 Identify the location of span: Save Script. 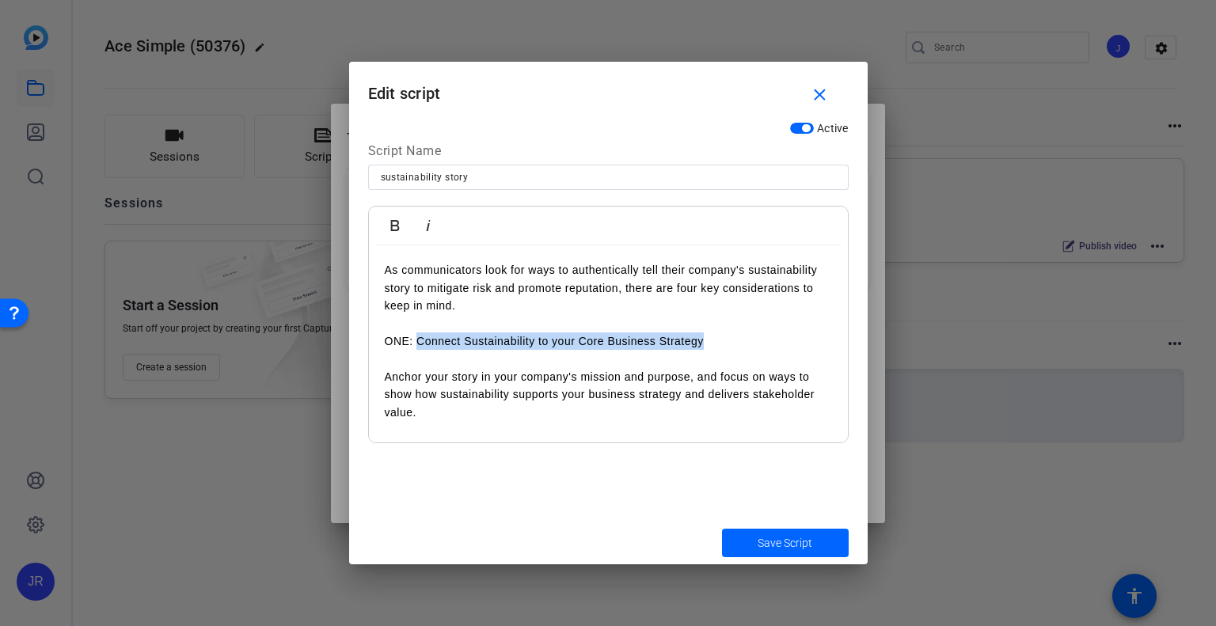
(785, 543).